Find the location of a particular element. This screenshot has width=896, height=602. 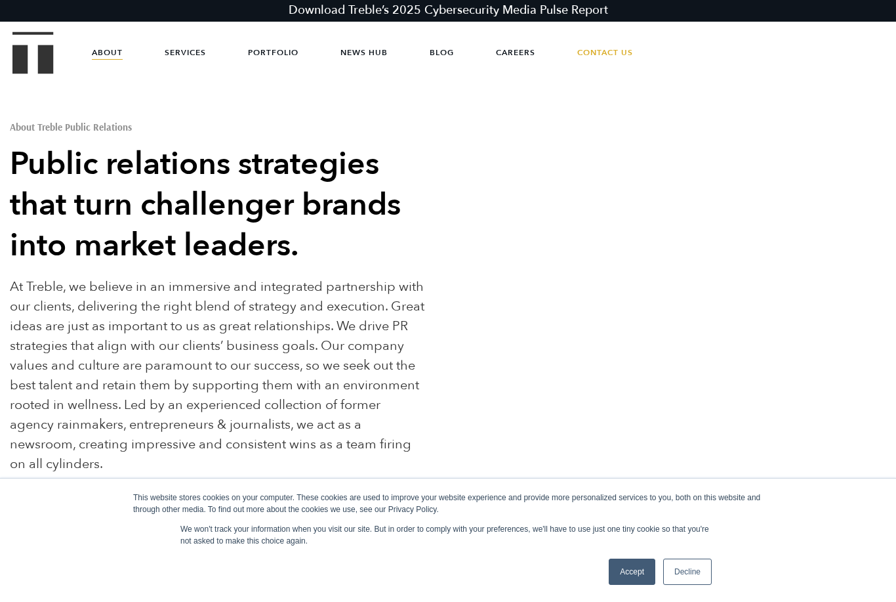

a: News Hub is located at coordinates (364, 52).